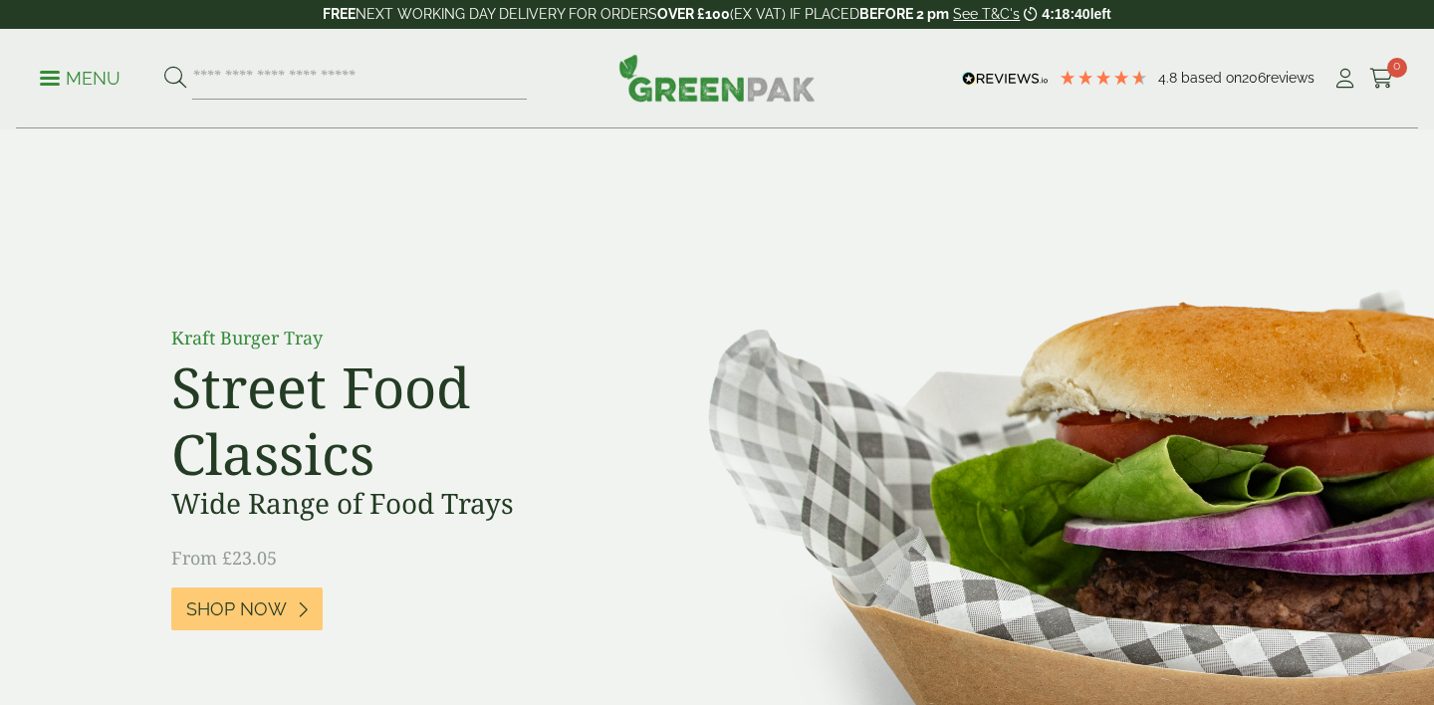 This screenshot has width=1434, height=705. What do you see at coordinates (80, 79) in the screenshot?
I see `p: Menu` at bounding box center [80, 79].